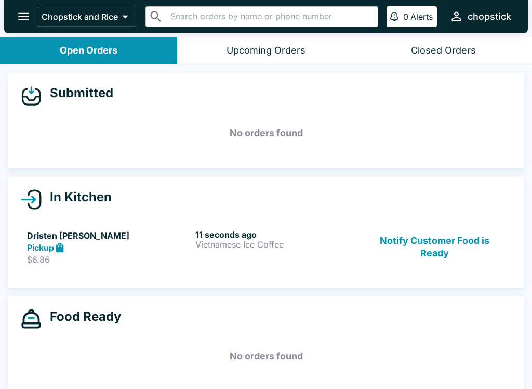 The height and width of the screenshot is (389, 532). What do you see at coordinates (79, 17) in the screenshot?
I see `p: Chopstick and Rice` at bounding box center [79, 17].